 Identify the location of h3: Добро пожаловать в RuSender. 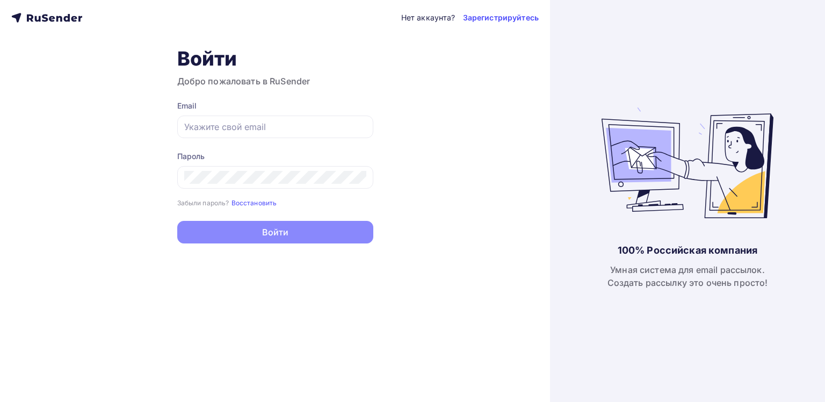
(275, 81).